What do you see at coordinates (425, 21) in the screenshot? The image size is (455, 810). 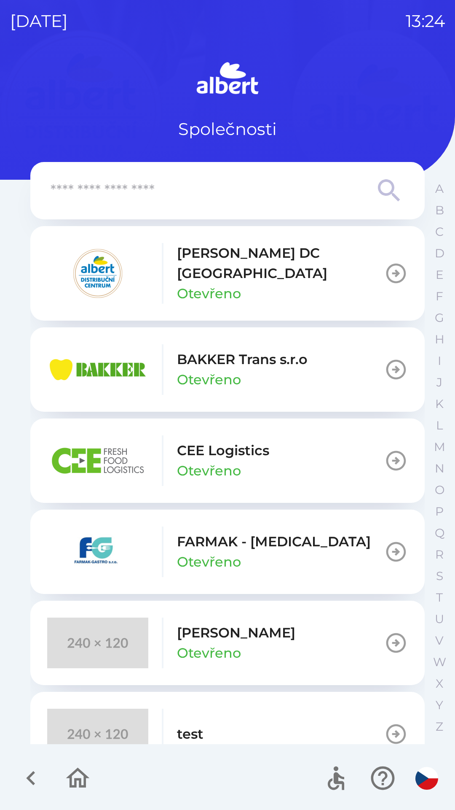 I see `p: 13:24` at bounding box center [425, 21].